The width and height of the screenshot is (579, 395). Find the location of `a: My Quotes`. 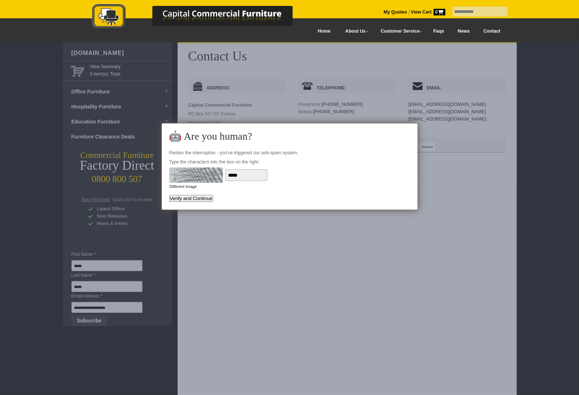

a: My Quotes is located at coordinates (396, 12).